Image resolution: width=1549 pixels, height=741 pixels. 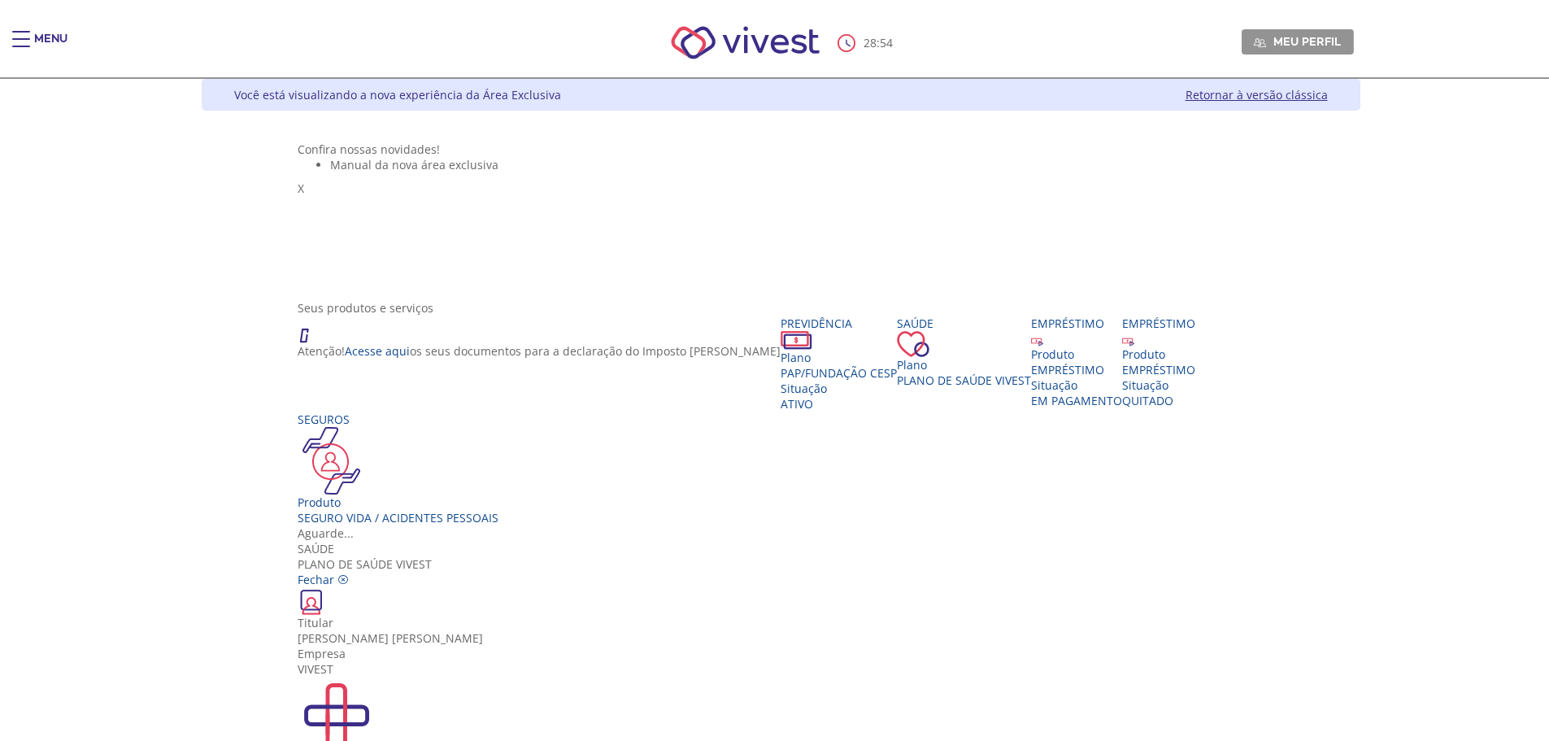 I want to click on span: 54, so click(x=886, y=42).